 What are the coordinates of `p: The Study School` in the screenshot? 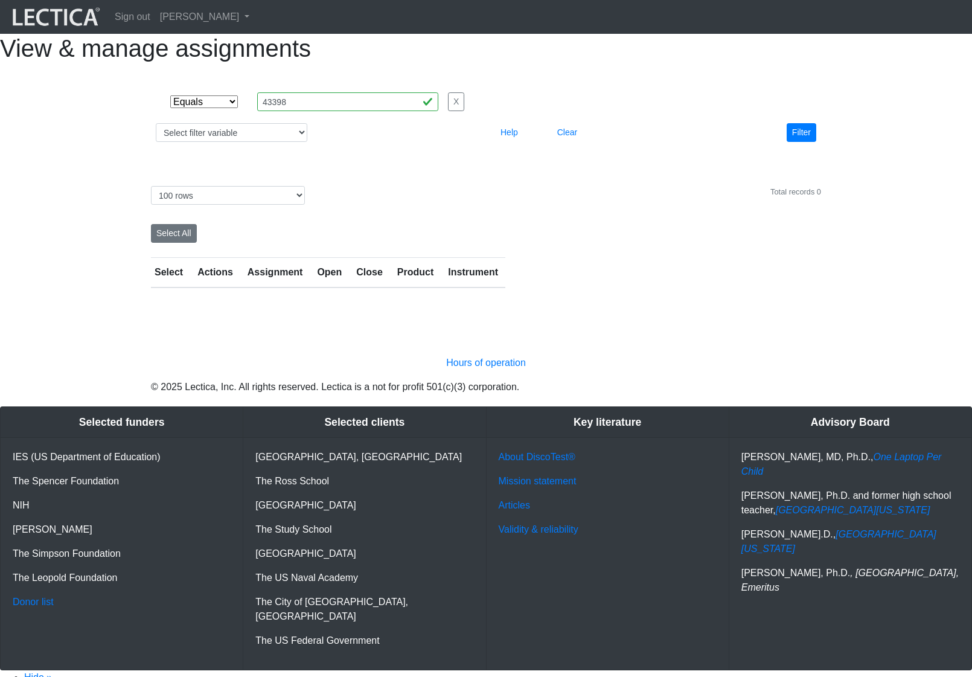 It's located at (364, 529).